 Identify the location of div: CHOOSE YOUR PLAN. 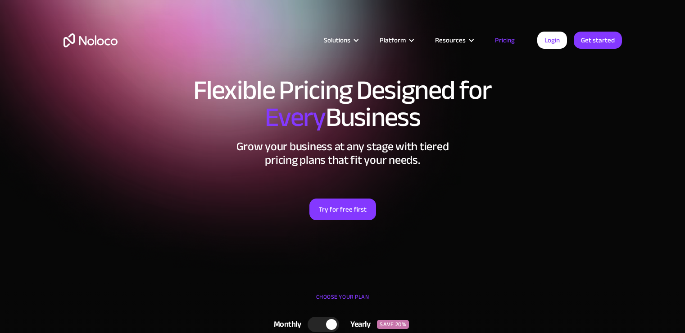
(343, 301).